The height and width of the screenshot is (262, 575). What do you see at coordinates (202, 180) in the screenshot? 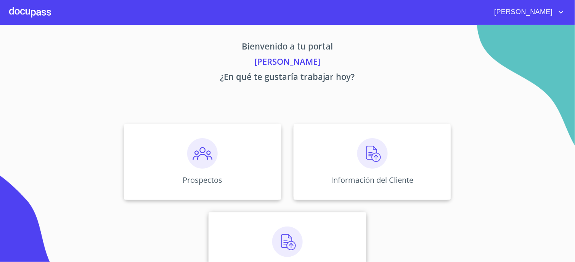
I see `p: Prospectos` at bounding box center [202, 180].